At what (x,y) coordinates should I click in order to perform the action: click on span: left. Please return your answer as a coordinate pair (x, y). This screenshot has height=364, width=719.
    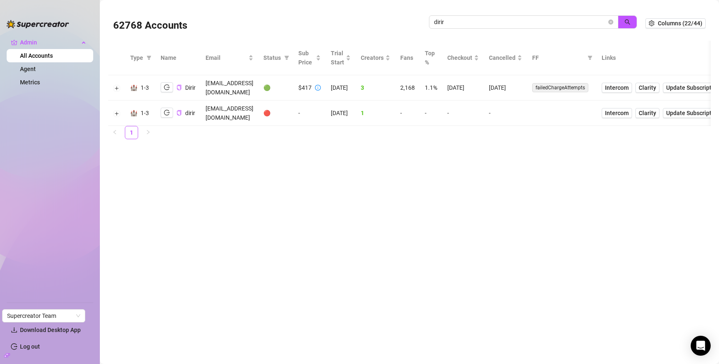
    Looking at the image, I should click on (115, 132).